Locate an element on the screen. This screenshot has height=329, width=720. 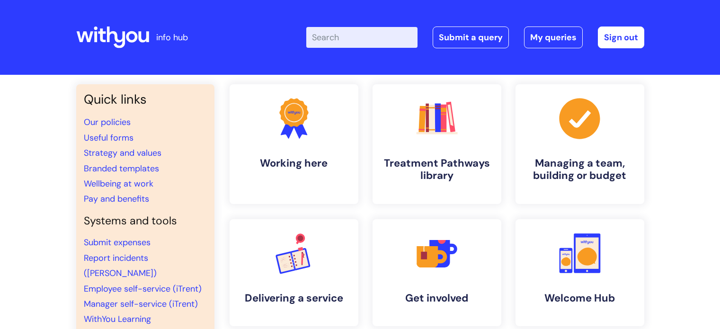
a: My queries is located at coordinates (553, 37).